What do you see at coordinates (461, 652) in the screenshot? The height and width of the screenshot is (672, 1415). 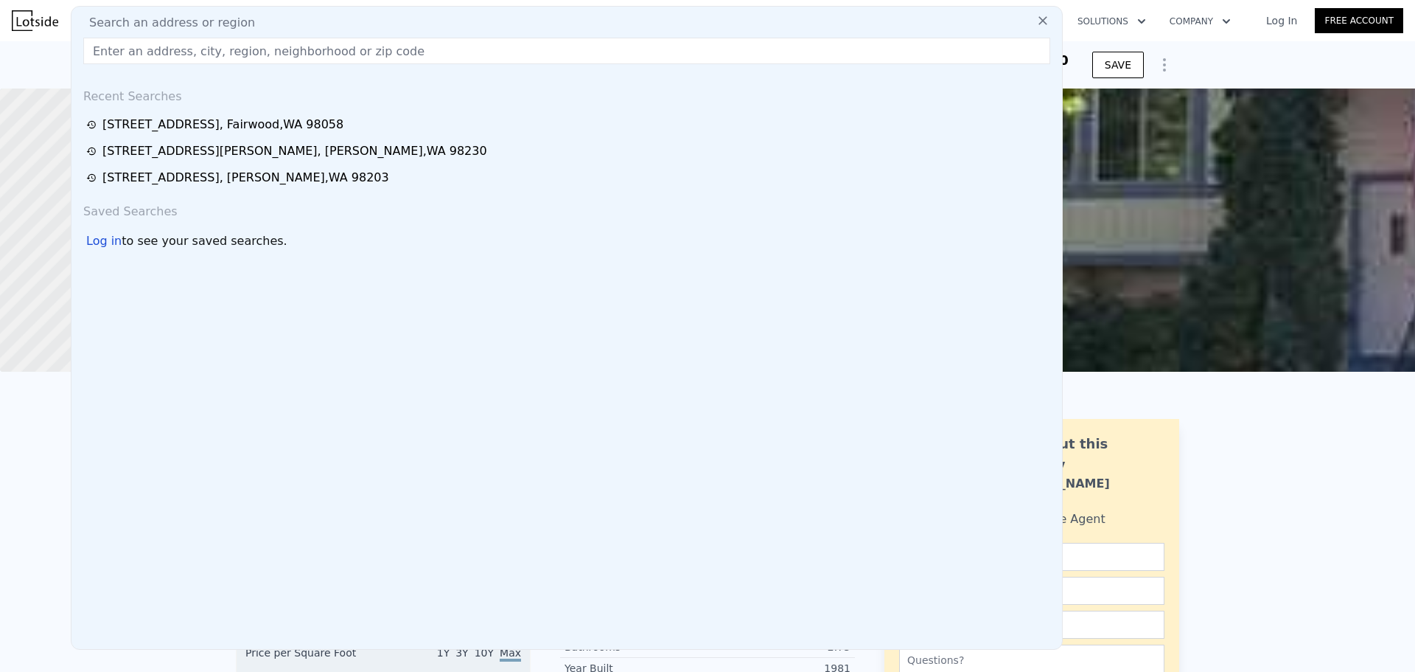 I see `span: 3Y` at bounding box center [461, 652].